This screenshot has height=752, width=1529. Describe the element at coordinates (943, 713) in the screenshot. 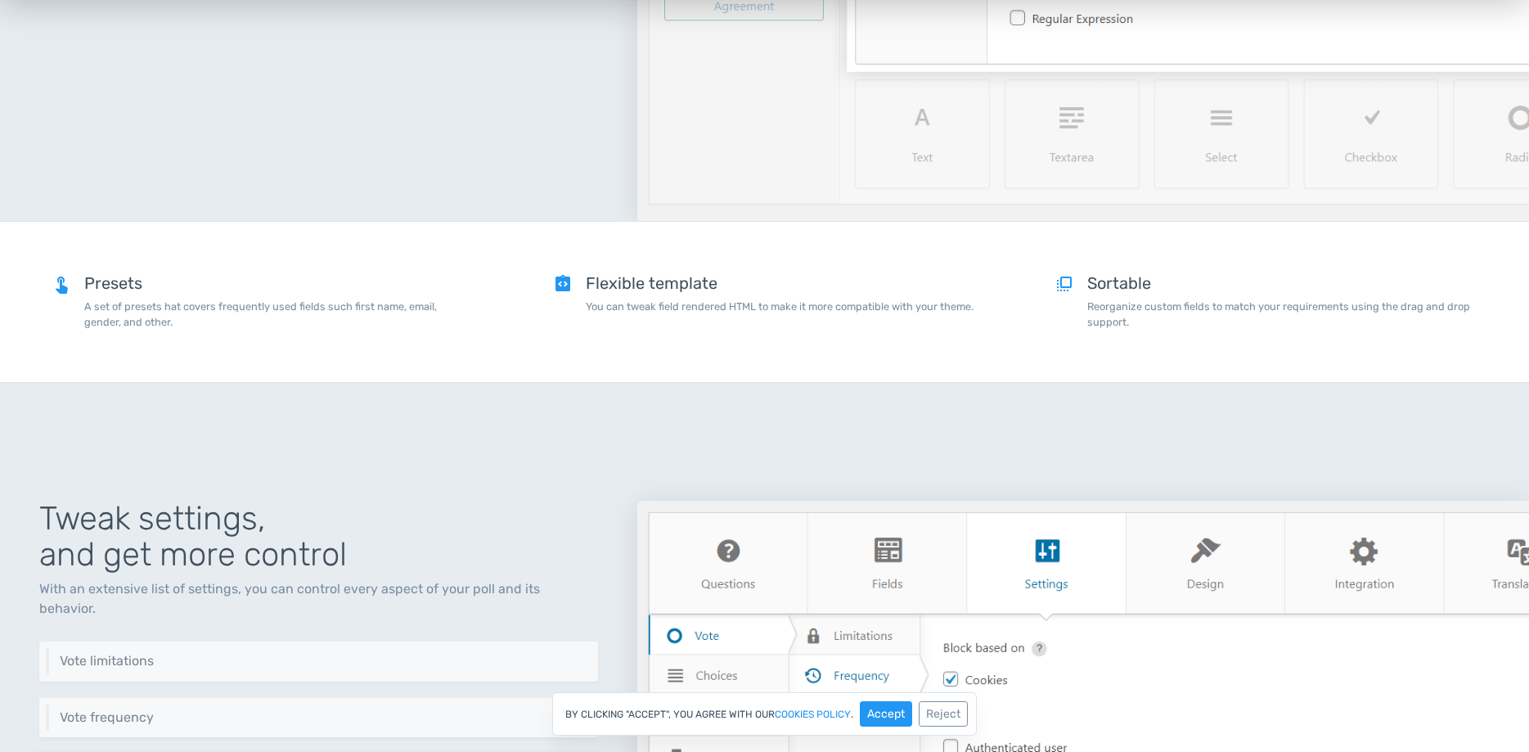

I see `button: Reject` at that location.